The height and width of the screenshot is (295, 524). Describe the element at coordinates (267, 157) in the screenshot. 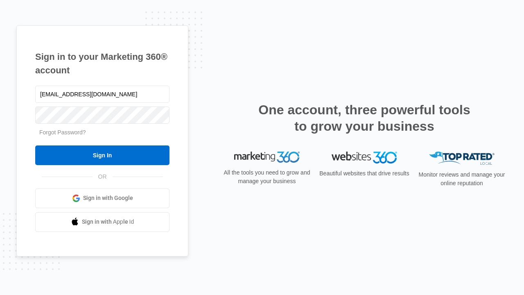

I see `img: Marketing 360` at that location.